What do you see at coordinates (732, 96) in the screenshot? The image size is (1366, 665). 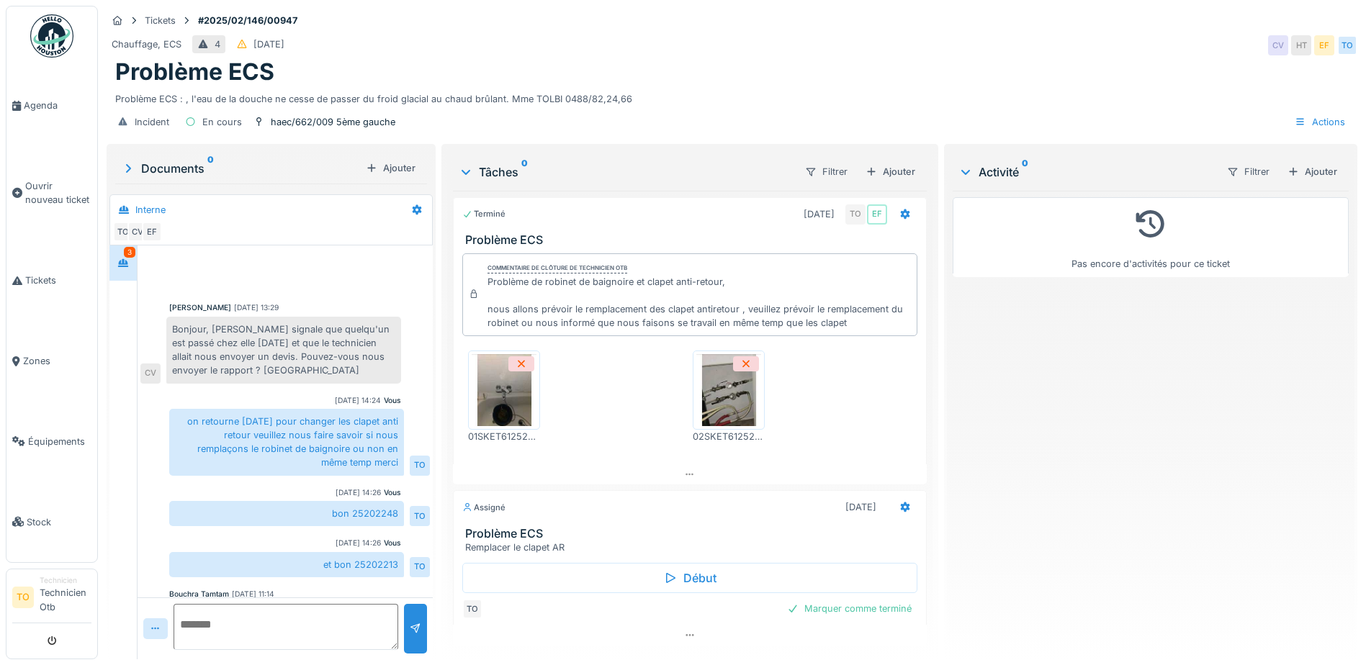 I see `div: Problème ECS : , l'eau de la douche ne cesse de passer du froid glacial au chaud brûlant. Mme TOL...` at bounding box center [732, 96].